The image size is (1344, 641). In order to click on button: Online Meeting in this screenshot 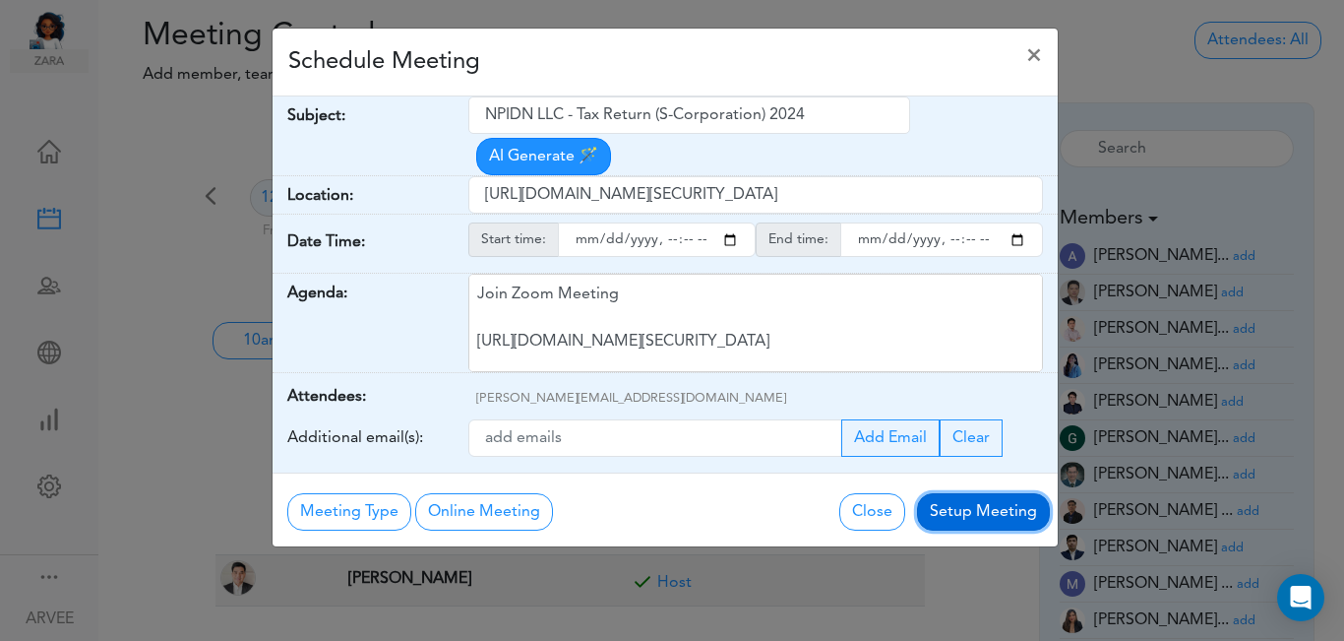, I will do `click(484, 512)`.